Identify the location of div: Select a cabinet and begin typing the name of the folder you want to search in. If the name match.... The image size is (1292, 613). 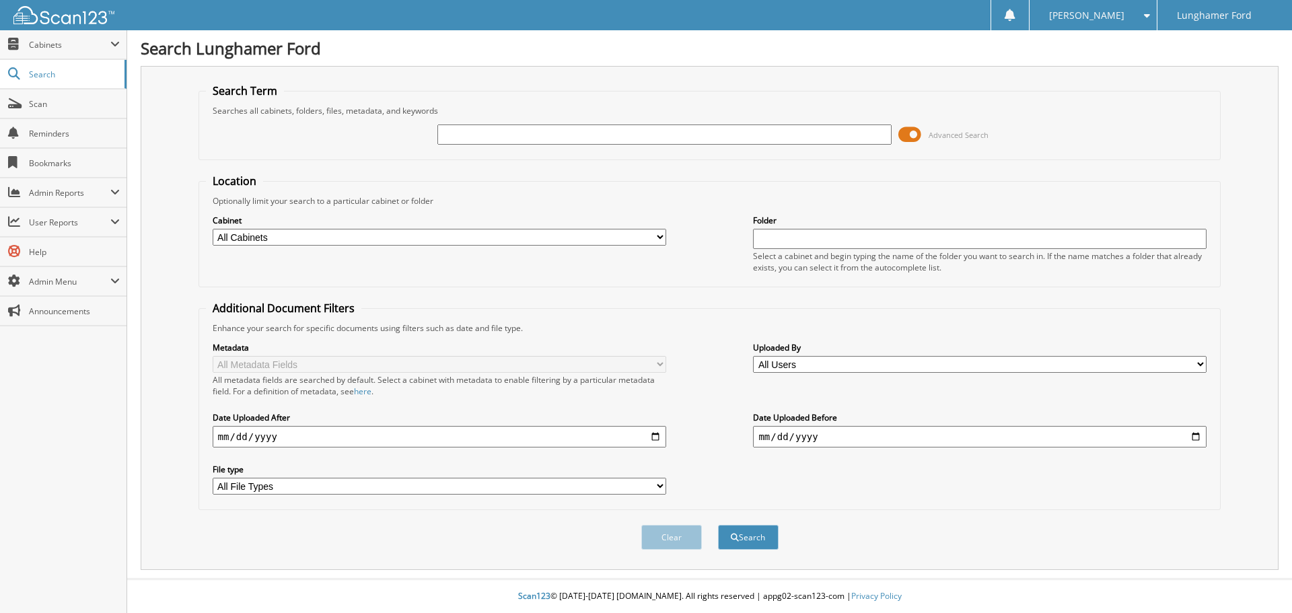
(980, 262).